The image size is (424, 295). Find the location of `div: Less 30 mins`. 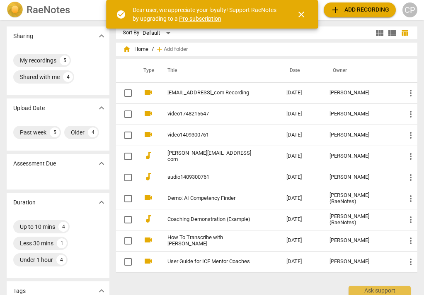

div: Less 30 mins is located at coordinates (36, 244).